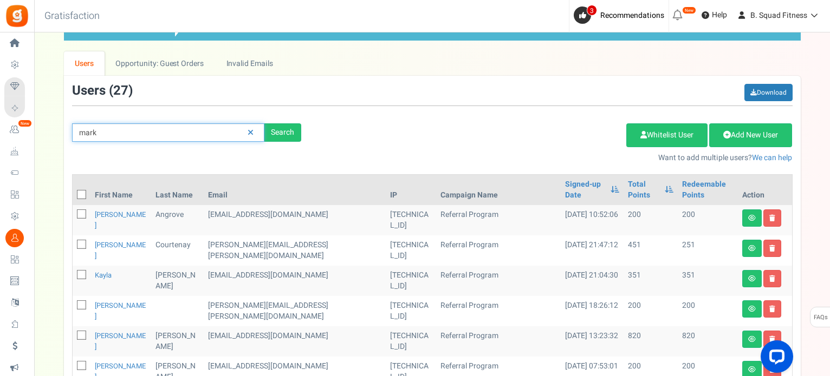 The height and width of the screenshot is (376, 830). Describe the element at coordinates (25, 21) in the screenshot. I see `button: Open LiveChat chat widget` at that location.